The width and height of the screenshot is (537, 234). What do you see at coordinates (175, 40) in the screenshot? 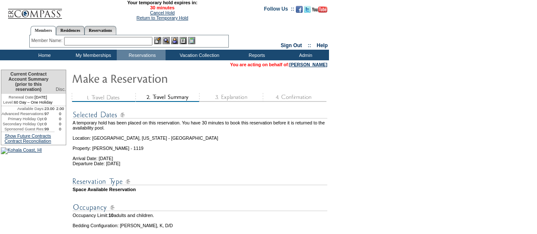
I see `img: Impersonate` at bounding box center [175, 40].